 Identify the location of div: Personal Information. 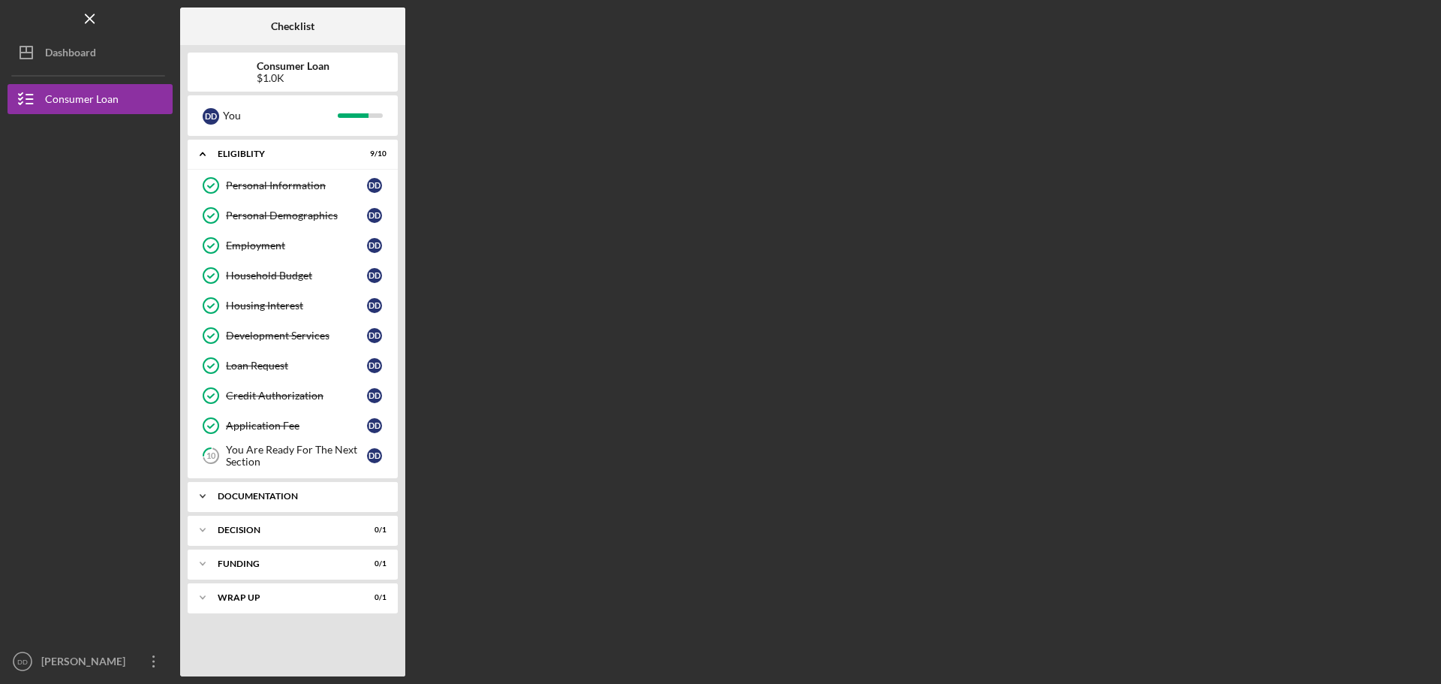
(296, 185).